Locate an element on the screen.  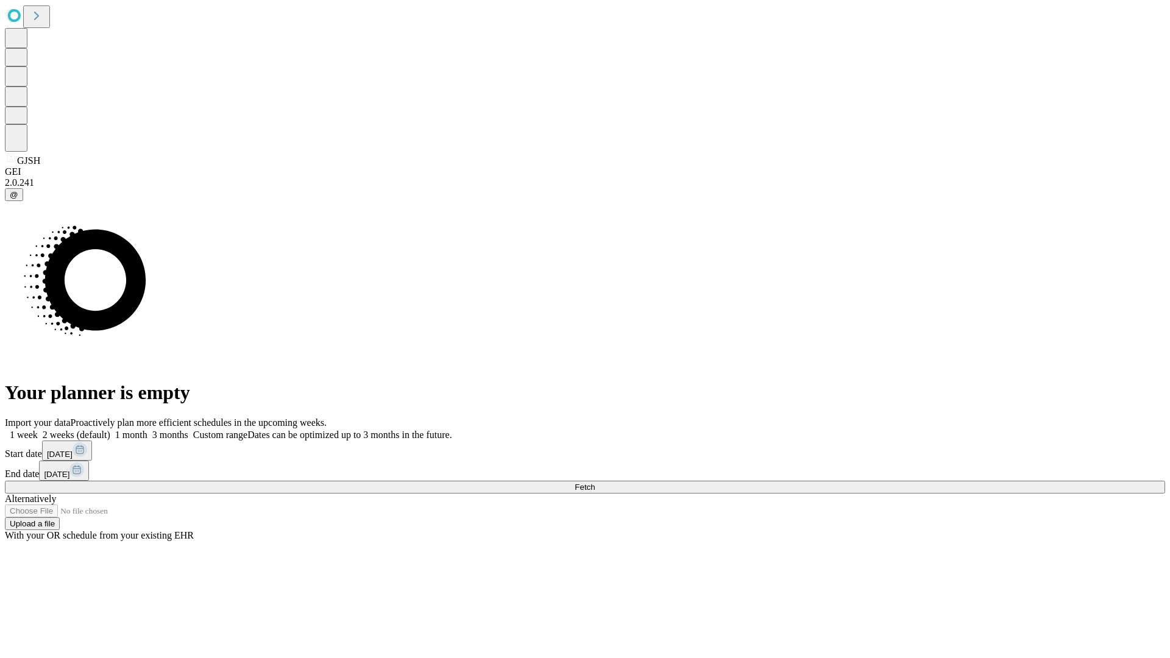
button: Upload a file is located at coordinates (32, 523).